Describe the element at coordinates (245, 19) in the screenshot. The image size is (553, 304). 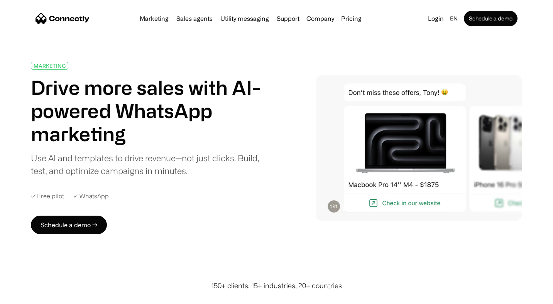
I see `a: Utility messaging` at that location.